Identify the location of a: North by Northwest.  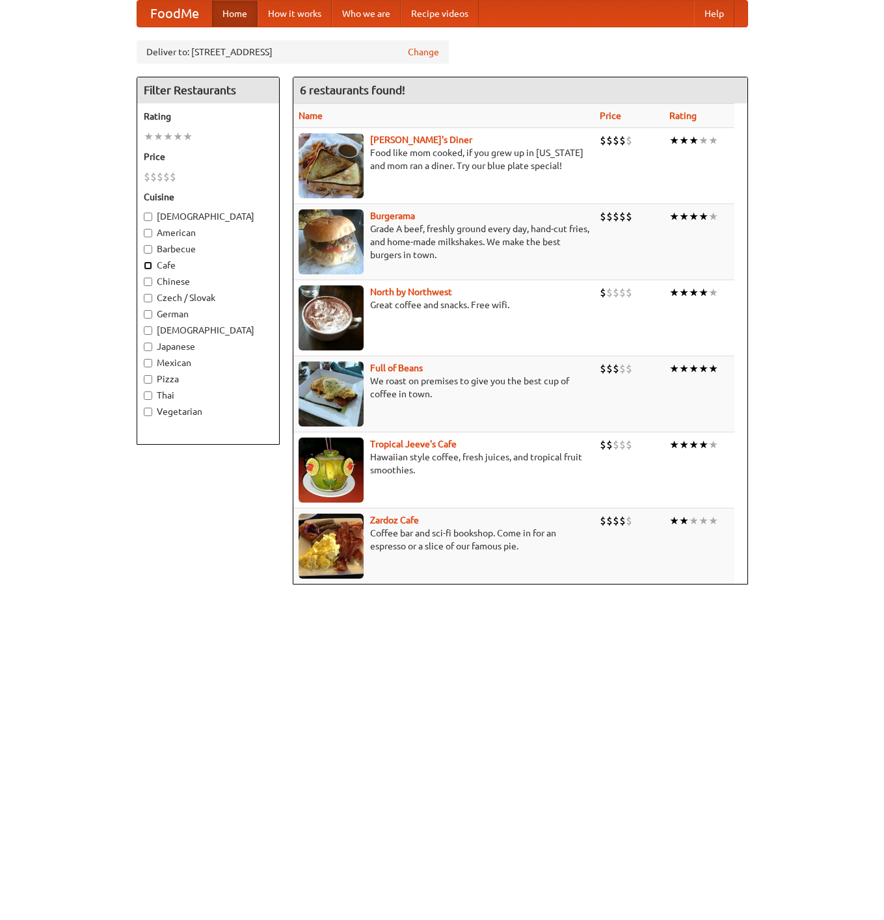
(411, 292).